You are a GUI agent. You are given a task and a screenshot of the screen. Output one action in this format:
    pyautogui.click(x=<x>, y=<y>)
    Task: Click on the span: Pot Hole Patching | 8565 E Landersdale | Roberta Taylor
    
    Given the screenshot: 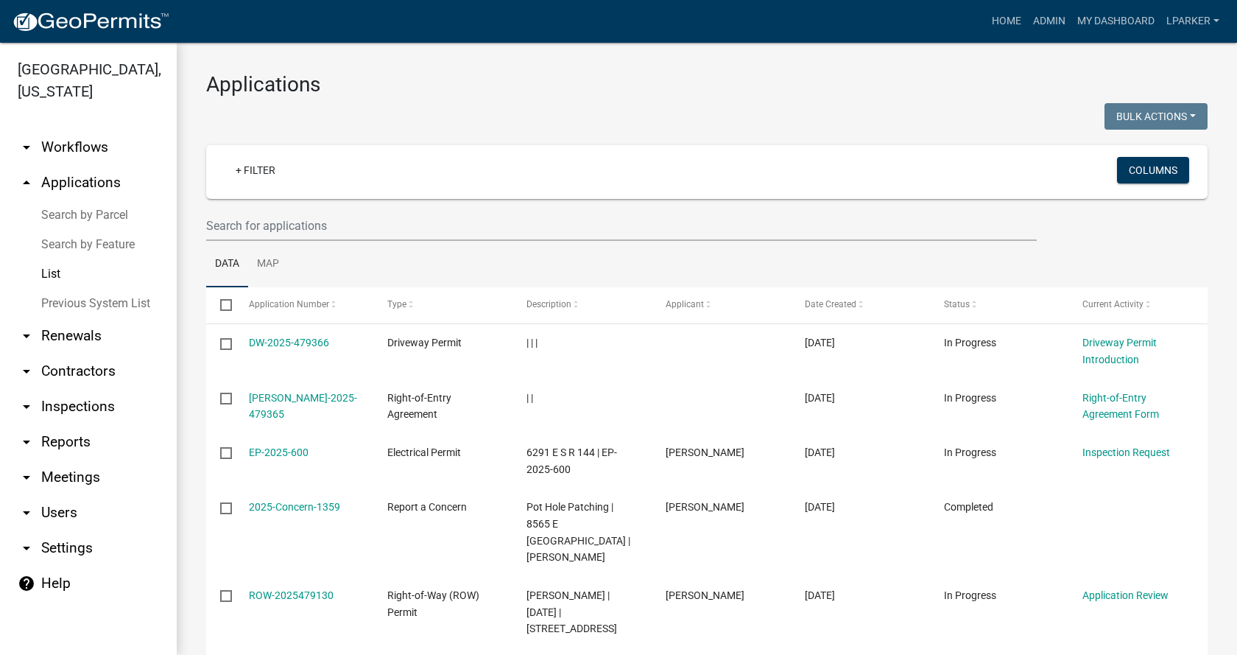 What is the action you would take?
    pyautogui.click(x=578, y=532)
    